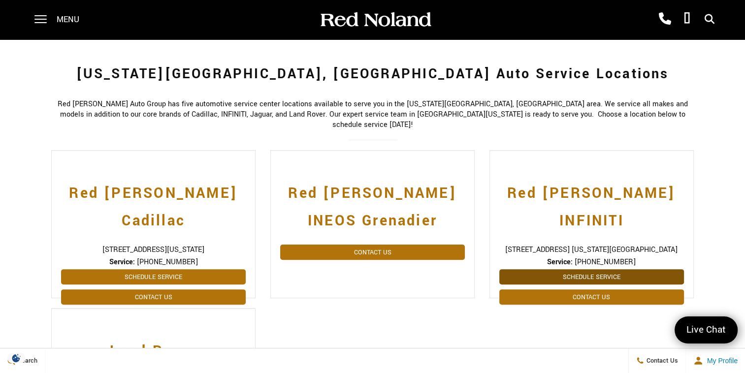 The image size is (745, 373). Describe the element at coordinates (706, 330) in the screenshot. I see `span: Live Chat` at that location.